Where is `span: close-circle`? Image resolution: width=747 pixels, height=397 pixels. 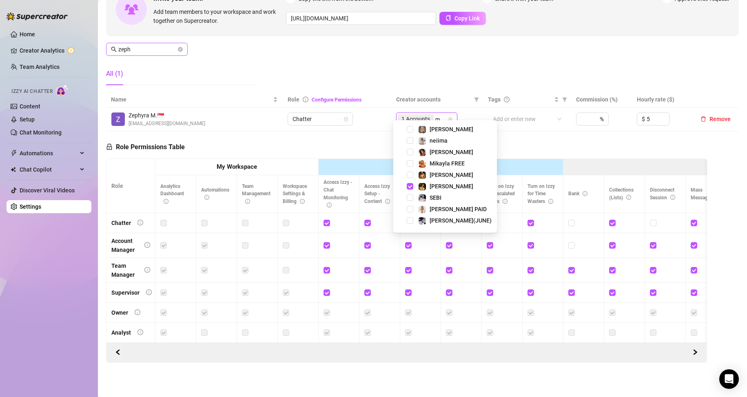
span: close-circle is located at coordinates (180, 49).